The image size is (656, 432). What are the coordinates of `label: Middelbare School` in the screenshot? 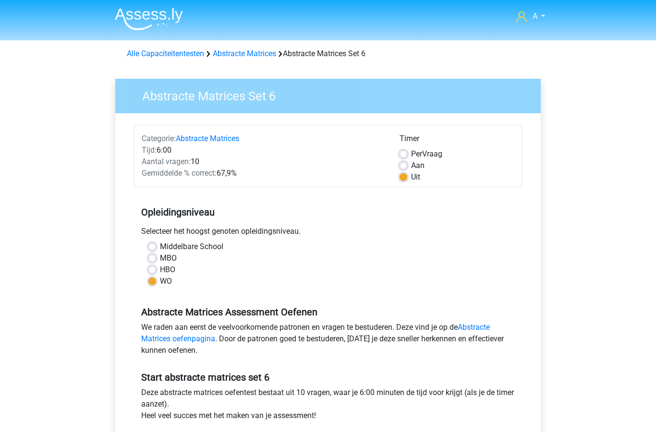 It's located at (192, 247).